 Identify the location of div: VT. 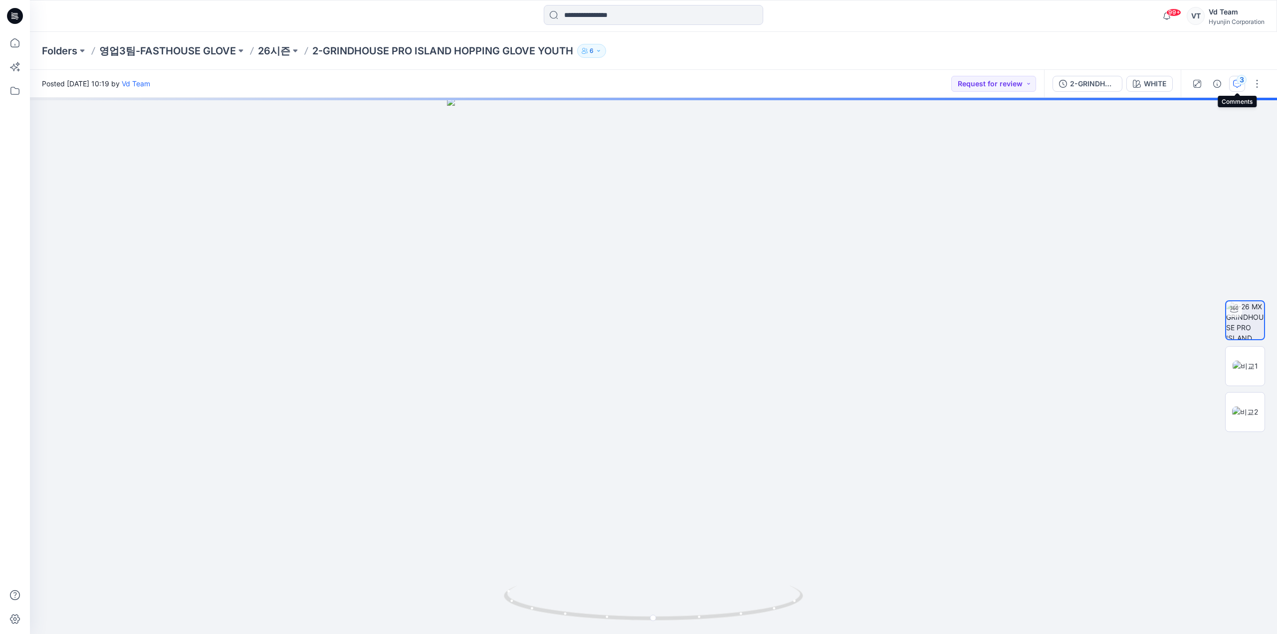
(1195, 16).